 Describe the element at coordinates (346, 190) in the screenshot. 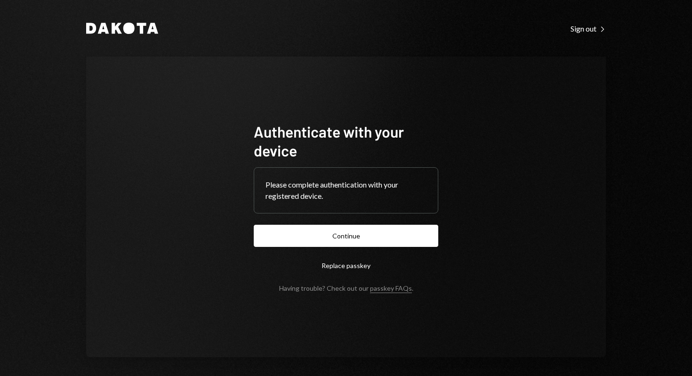

I see `div: Please complete authentication with your registered device.` at that location.